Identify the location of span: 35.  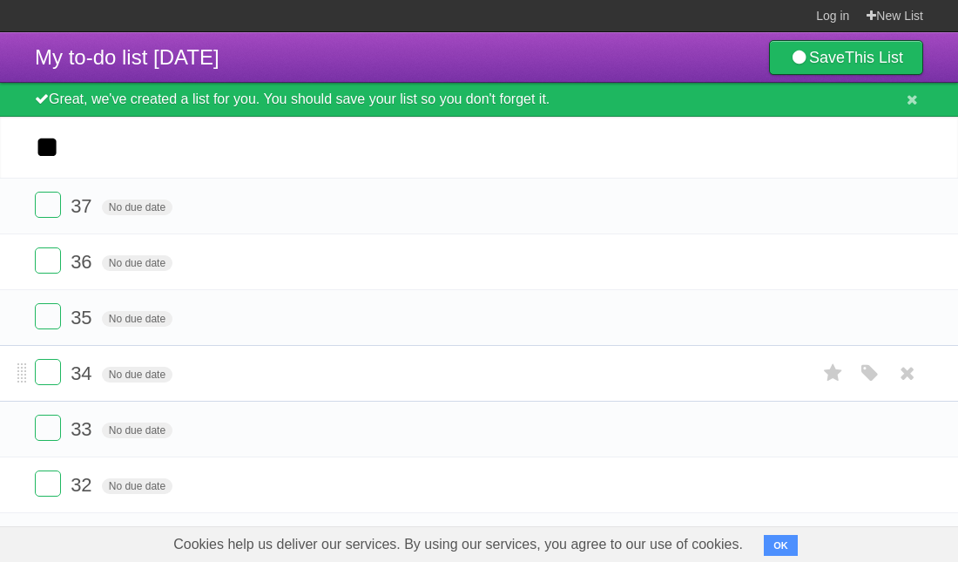
(83, 317).